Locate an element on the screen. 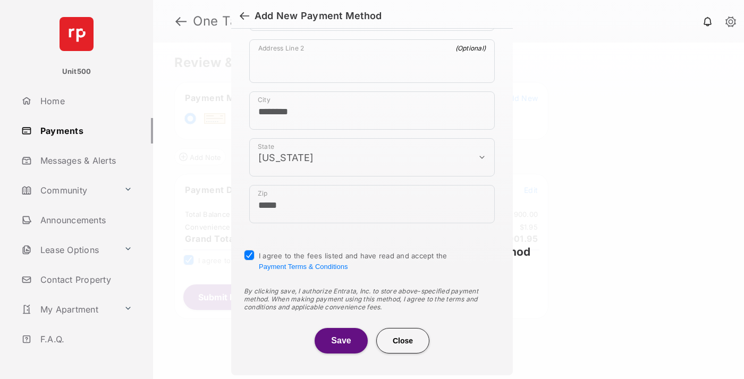  div: payment_method_screening[postal_addresses][postalCode] is located at coordinates (372, 204).